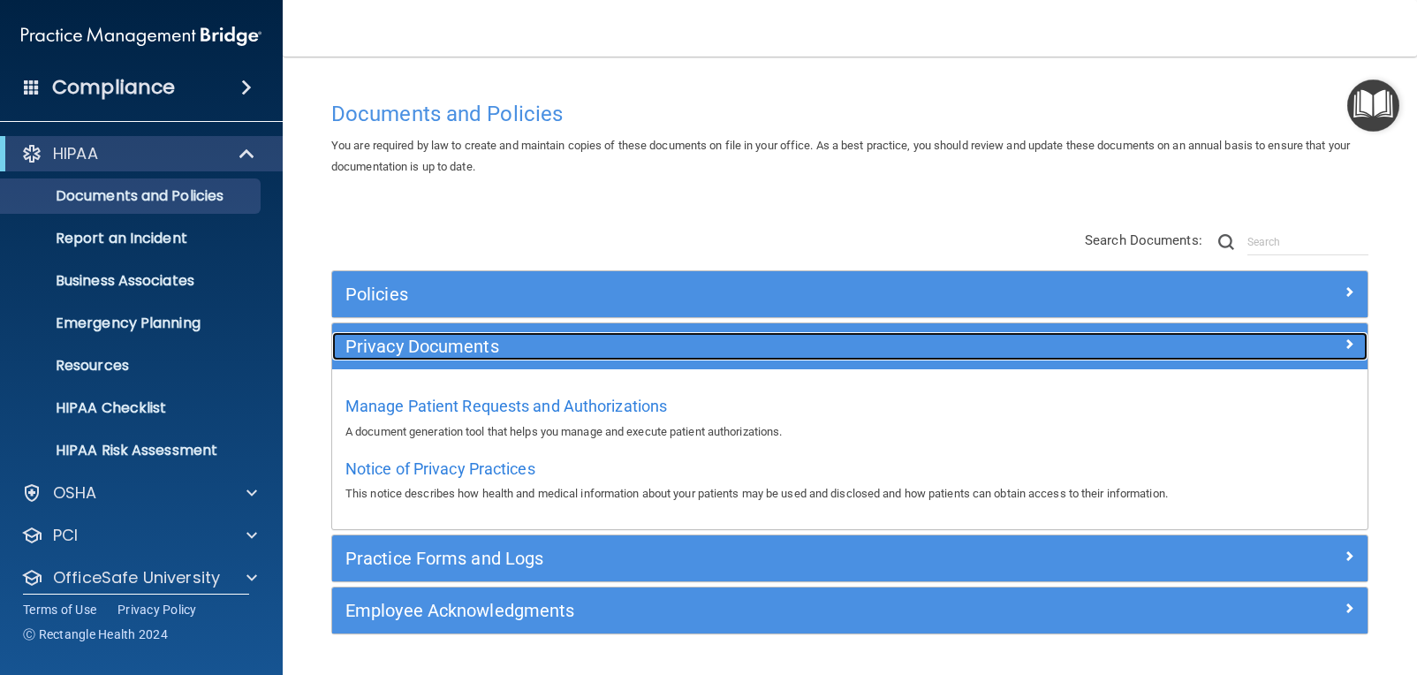 The height and width of the screenshot is (675, 1417). I want to click on p: Business Associates, so click(132, 281).